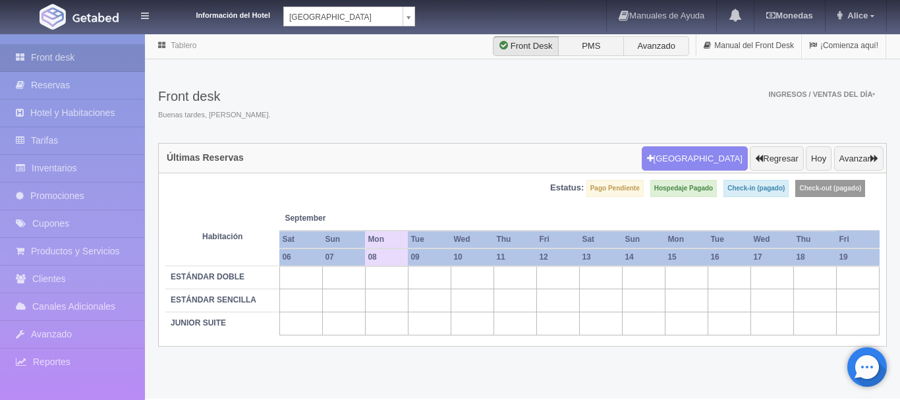 The image size is (900, 400). I want to click on button: Avanzar, so click(859, 159).